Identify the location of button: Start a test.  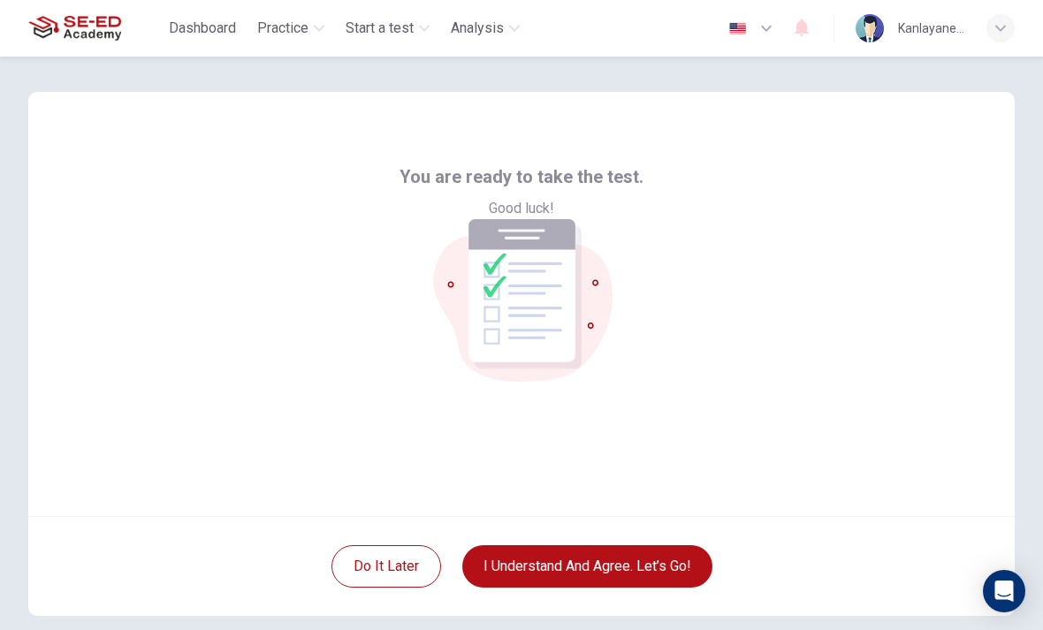
(387, 28).